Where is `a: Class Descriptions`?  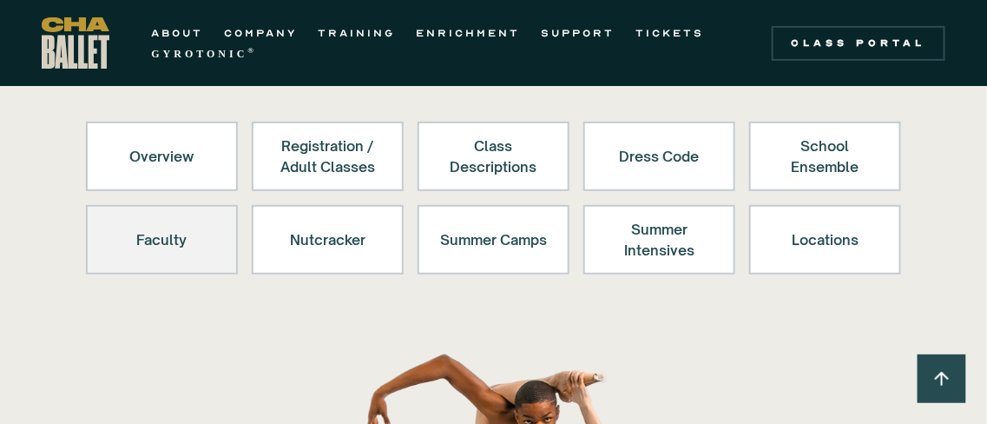 a: Class Descriptions is located at coordinates (493, 156).